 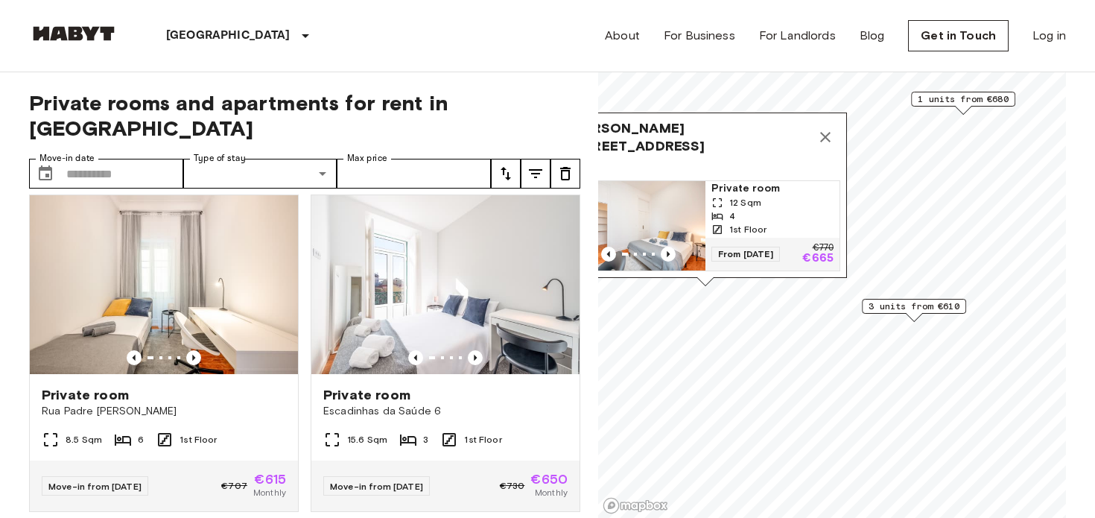 What do you see at coordinates (512, 485) in the screenshot?
I see `span: €730` at bounding box center [512, 485].